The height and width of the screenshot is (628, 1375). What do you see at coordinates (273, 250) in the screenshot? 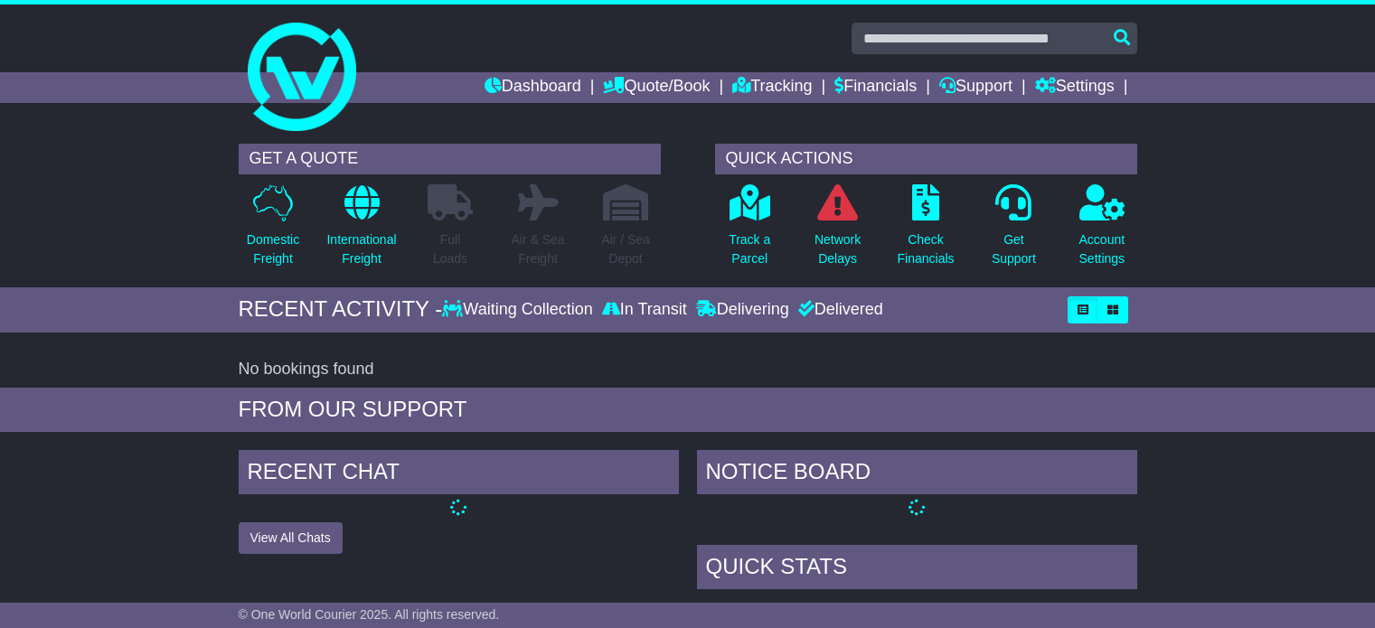
I see `p: Domestic Freight` at bounding box center [273, 250].